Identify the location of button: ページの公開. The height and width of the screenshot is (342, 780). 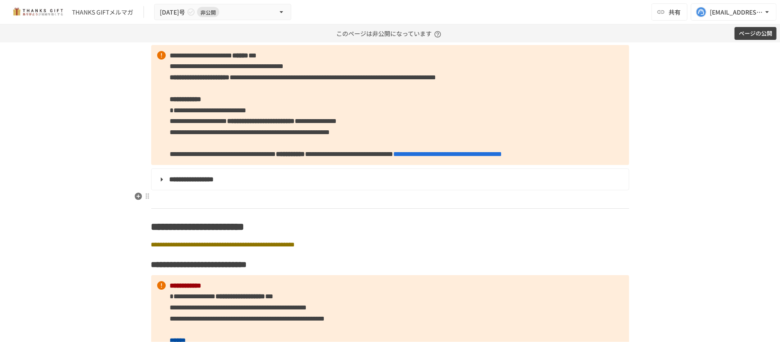
(756, 33).